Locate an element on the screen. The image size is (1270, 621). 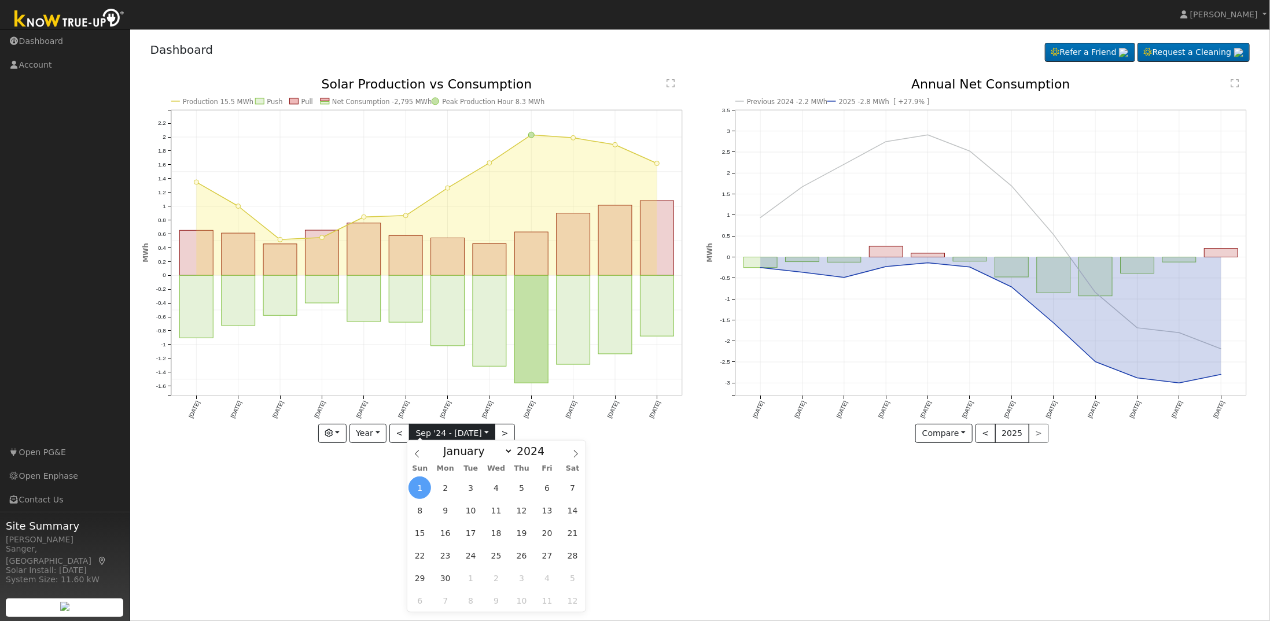
span: Tue is located at coordinates (471, 469).